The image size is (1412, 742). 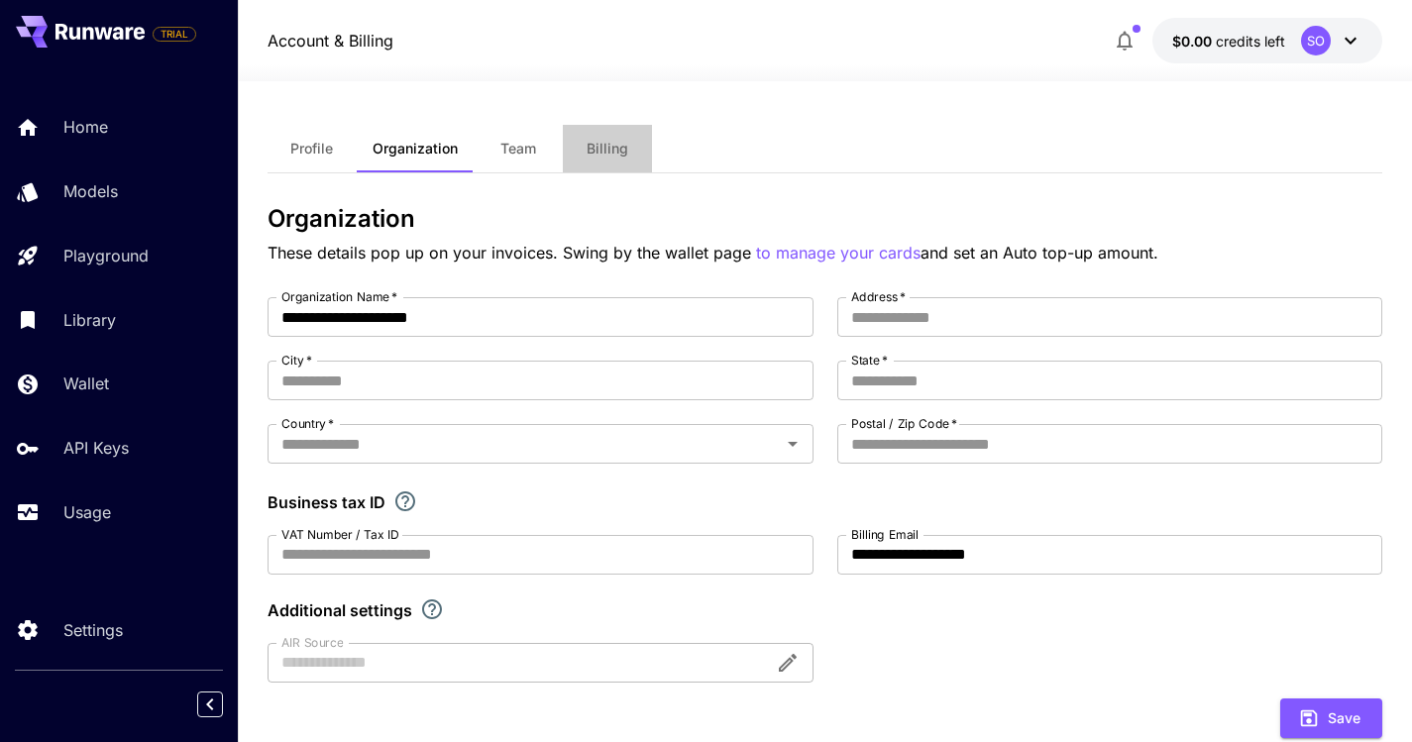 What do you see at coordinates (869, 360) in the screenshot?
I see `label: State` at bounding box center [869, 360].